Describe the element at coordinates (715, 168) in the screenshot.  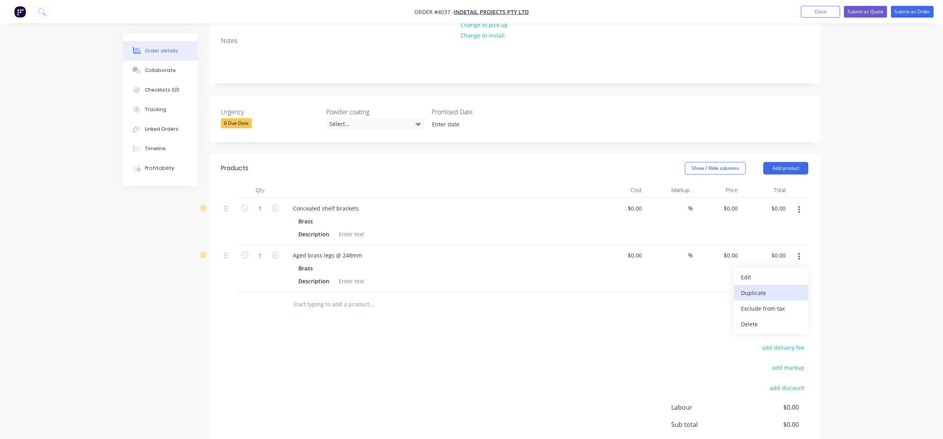
I see `button: Show / Hide columns` at that location.